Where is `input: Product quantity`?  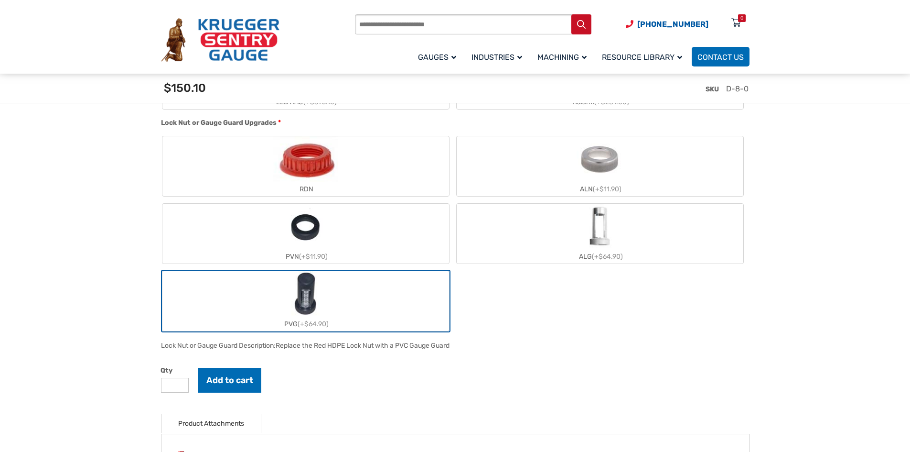 input: Product quantity is located at coordinates (175, 385).